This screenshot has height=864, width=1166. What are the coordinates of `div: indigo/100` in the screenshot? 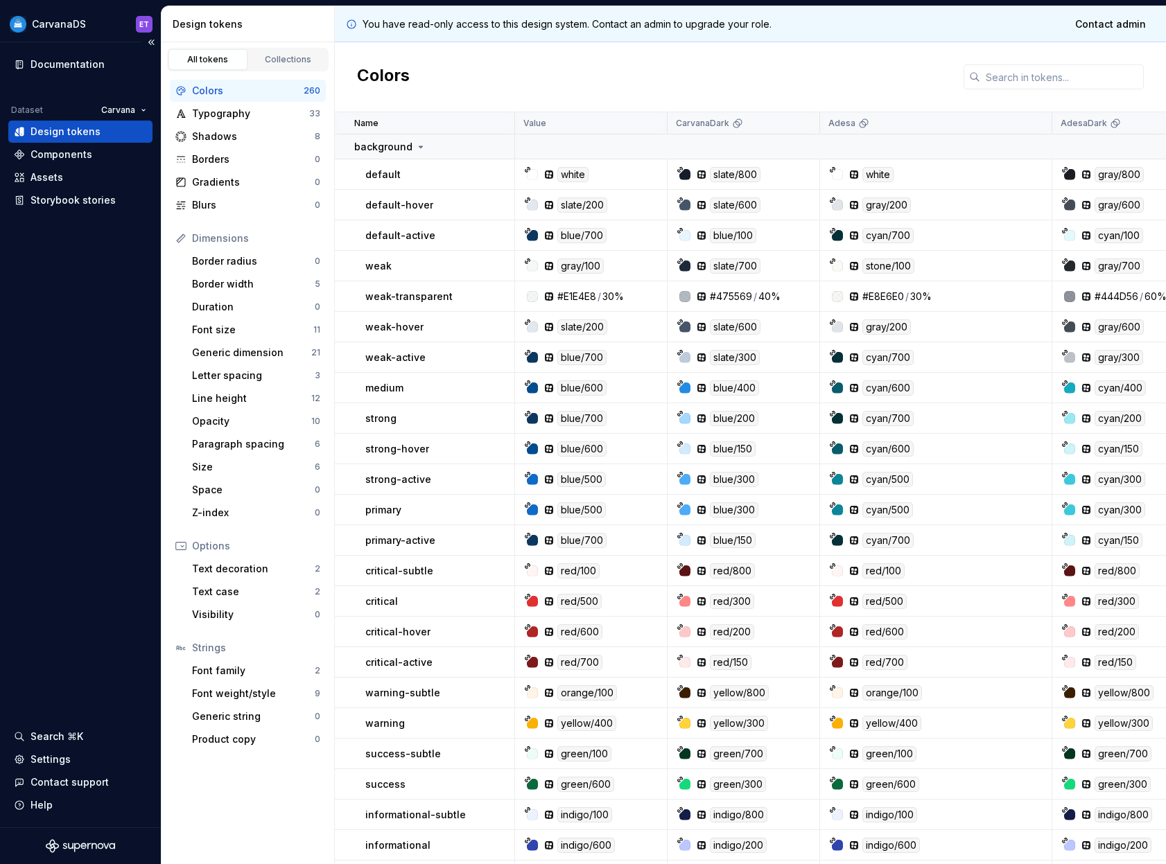 It's located at (889, 815).